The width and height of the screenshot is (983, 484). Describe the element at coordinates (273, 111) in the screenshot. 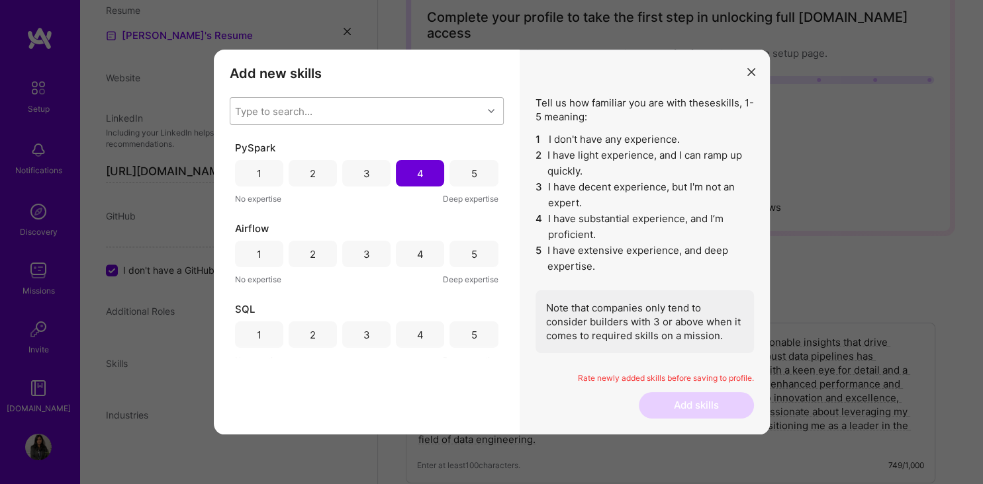

I see `div: Type to search...` at that location.